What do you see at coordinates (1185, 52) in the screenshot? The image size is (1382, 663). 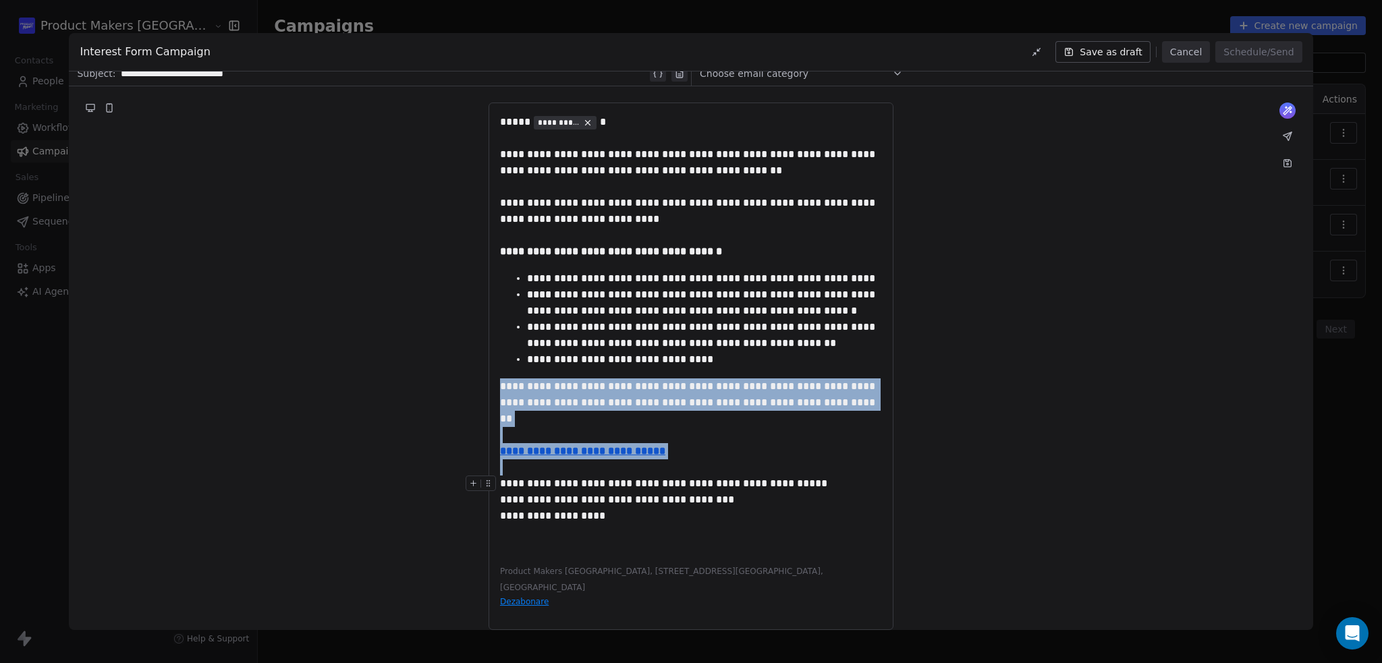 I see `button: Cancel` at bounding box center [1185, 52].